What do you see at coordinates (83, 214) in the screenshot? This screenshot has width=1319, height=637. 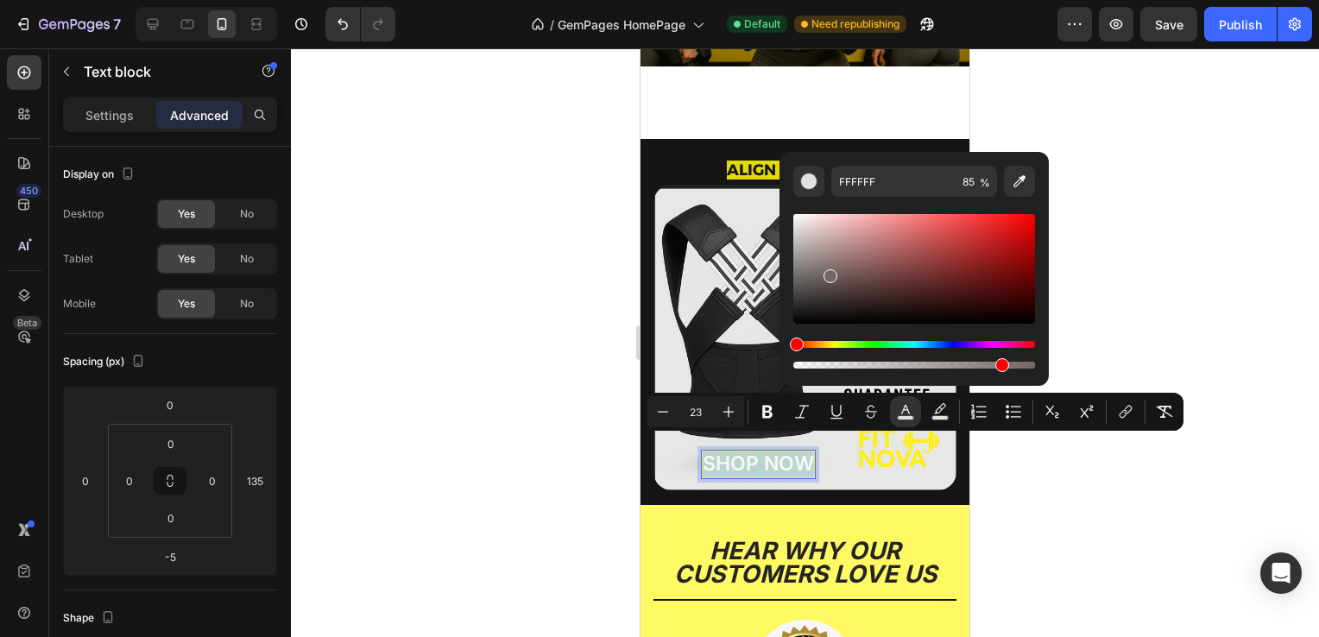 I see `div: Desktop` at bounding box center [83, 214].